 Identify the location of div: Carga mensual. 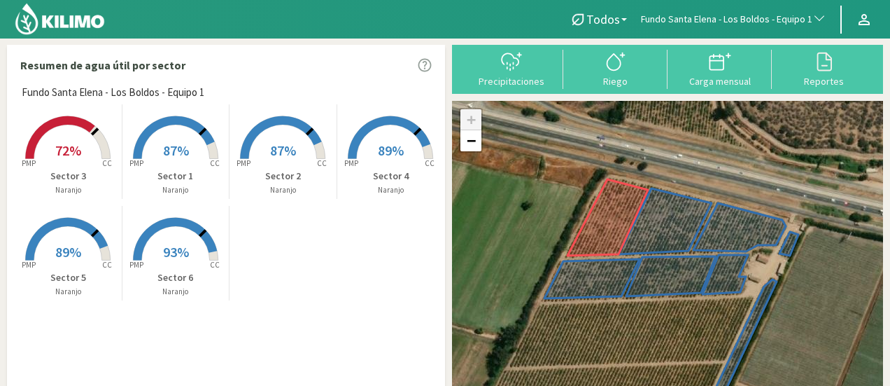
(720, 81).